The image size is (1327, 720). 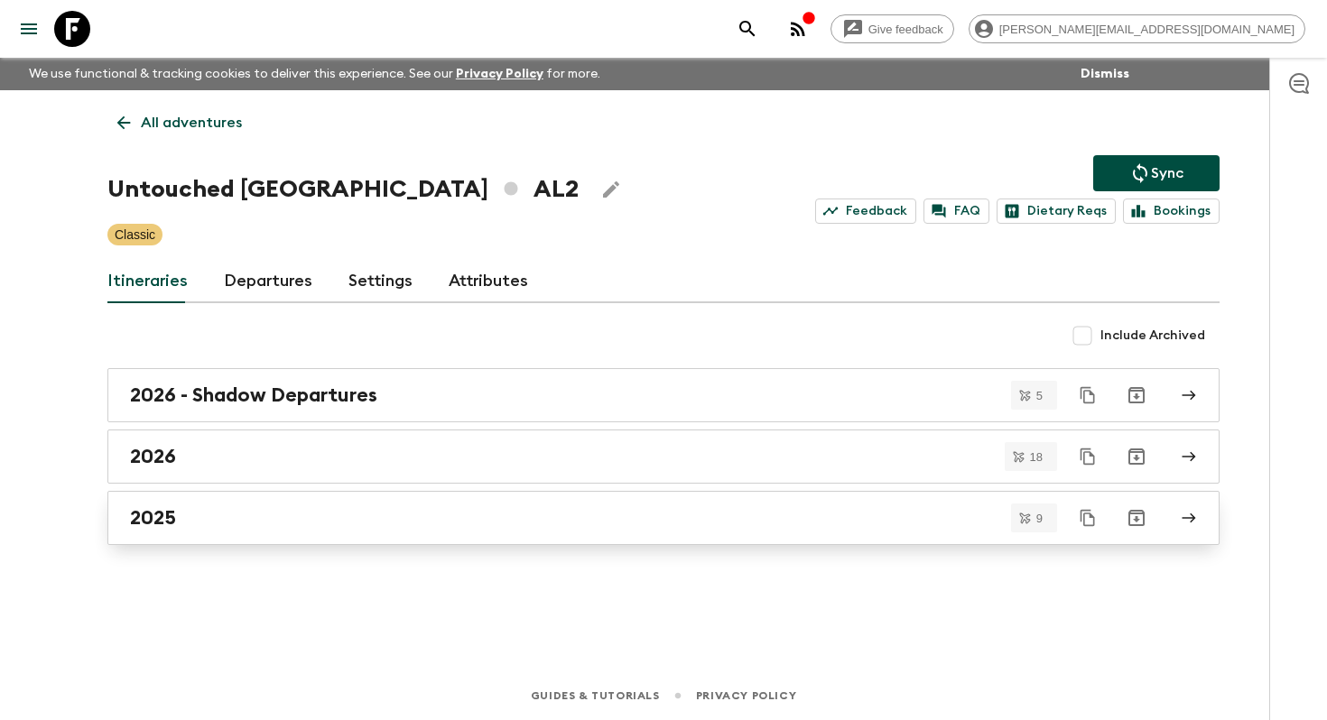 I want to click on button: Dismiss, so click(x=1105, y=74).